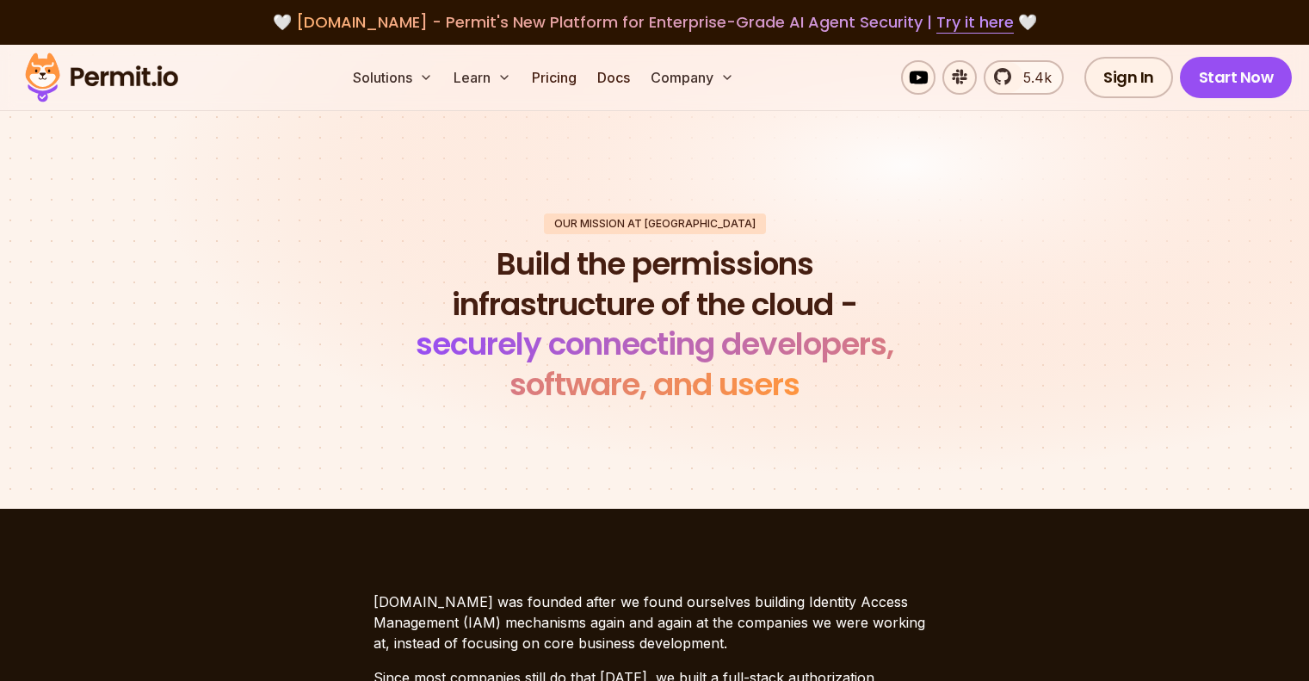  What do you see at coordinates (1236, 77) in the screenshot?
I see `a: Start Now` at bounding box center [1236, 77].